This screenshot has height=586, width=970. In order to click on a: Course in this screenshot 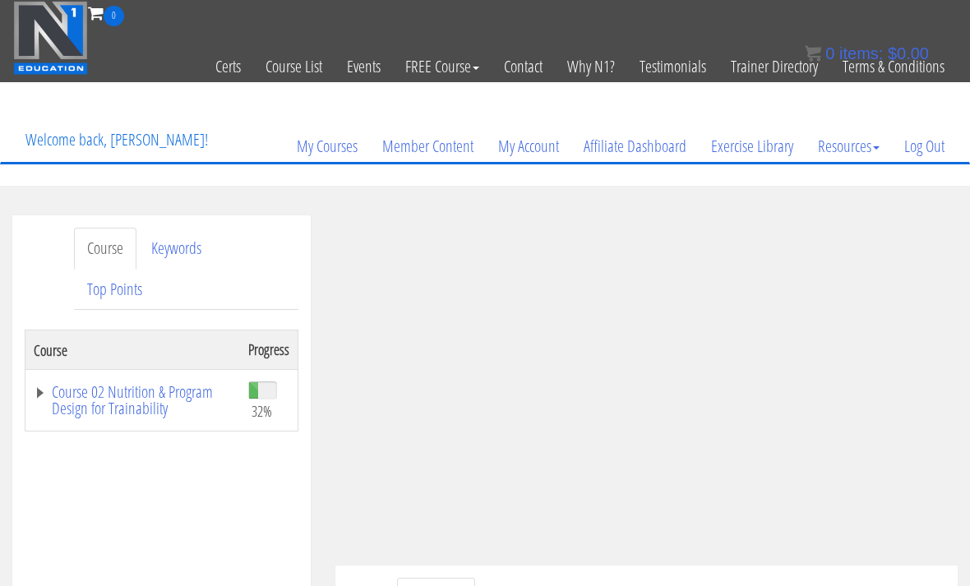, I will do `click(105, 248)`.